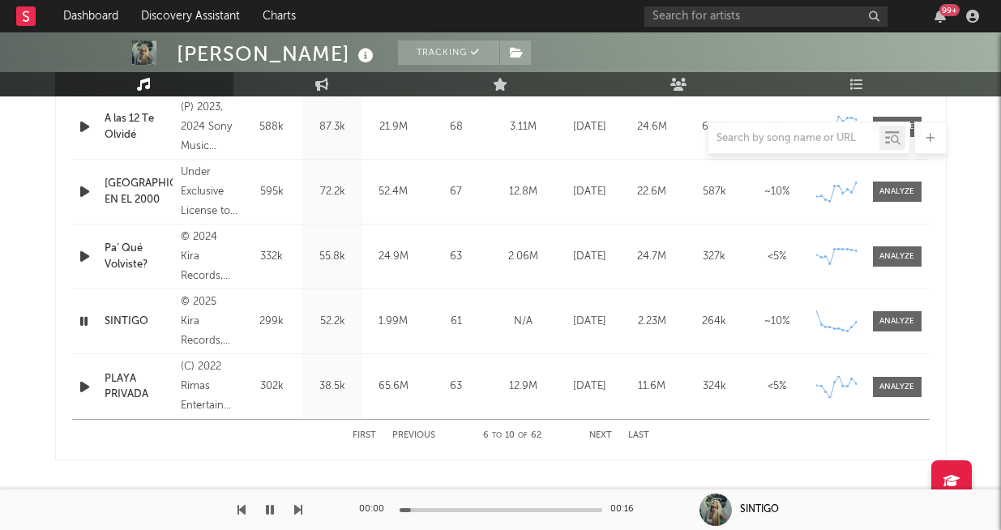  Describe the element at coordinates (332, 322) in the screenshot. I see `div: 52.2k` at that location.